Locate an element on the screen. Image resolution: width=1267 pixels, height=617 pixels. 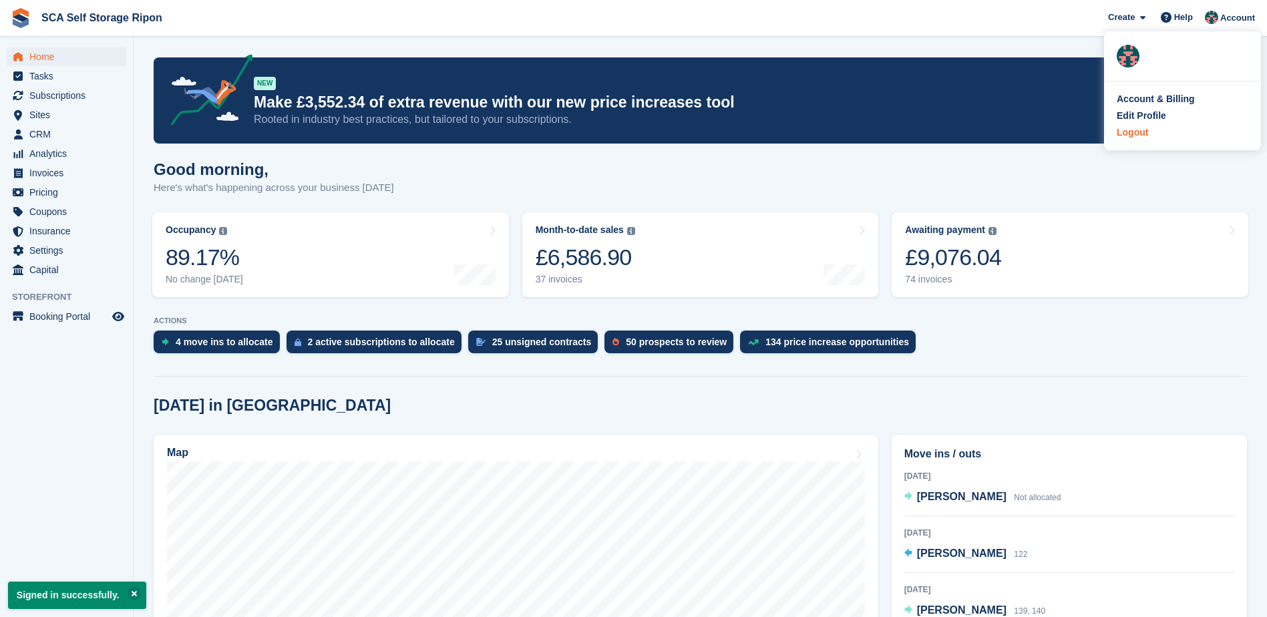
a: 4 move ins to allocate is located at coordinates (220, 345).